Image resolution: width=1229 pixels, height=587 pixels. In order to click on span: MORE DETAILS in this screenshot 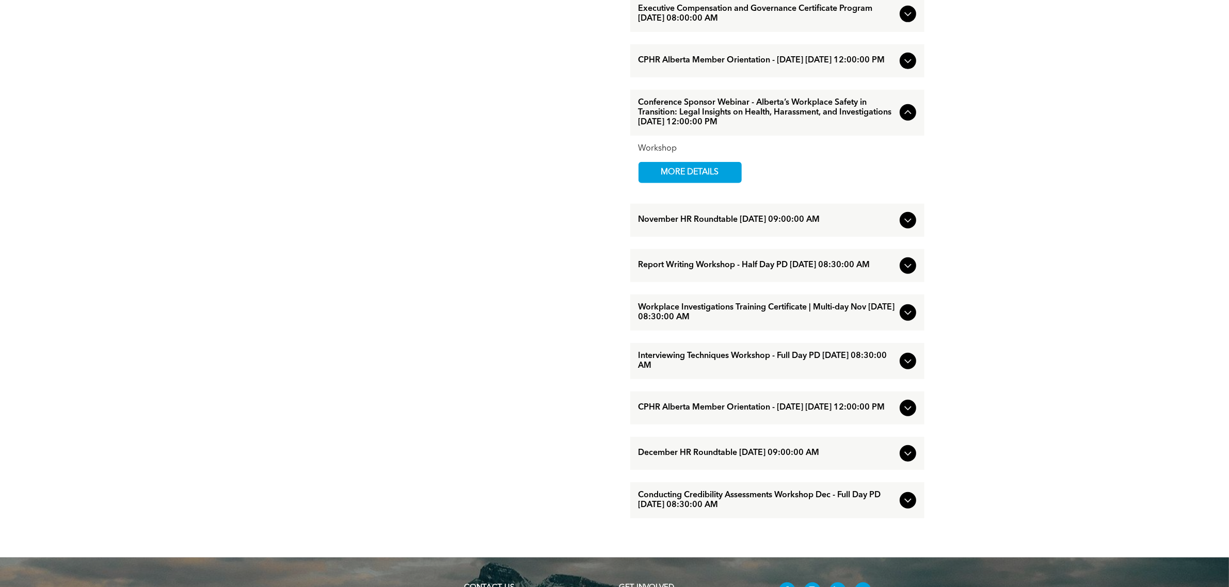, I will do `click(690, 172)`.